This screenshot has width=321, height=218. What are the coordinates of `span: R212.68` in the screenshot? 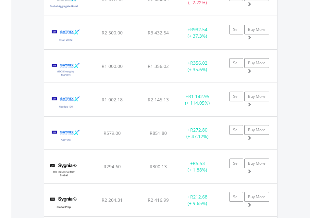 It's located at (199, 197).